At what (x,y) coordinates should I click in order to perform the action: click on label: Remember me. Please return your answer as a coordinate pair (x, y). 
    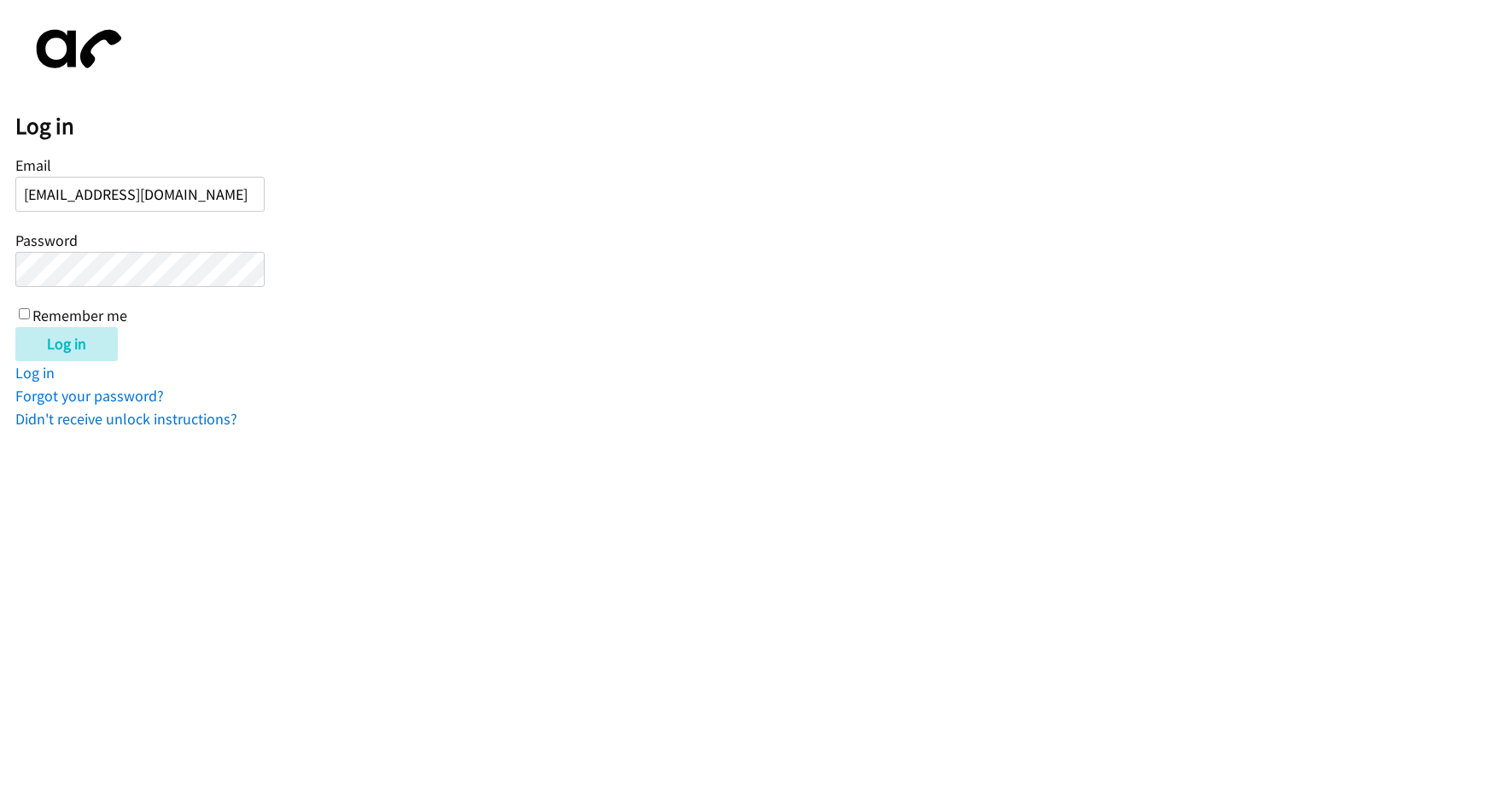
    Looking at the image, I should click on (79, 315).